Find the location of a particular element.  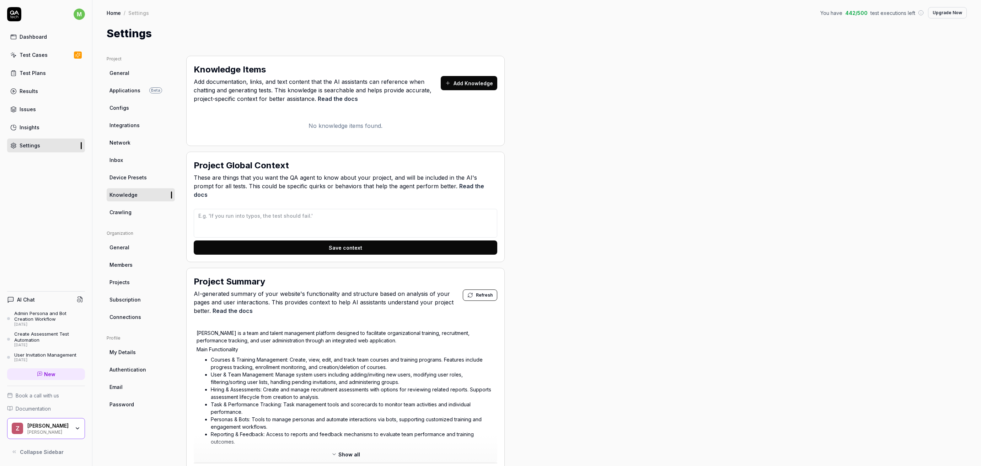

span: AI-generated summary of your website's functionality and structure based on analysis of your page... is located at coordinates (328, 303).